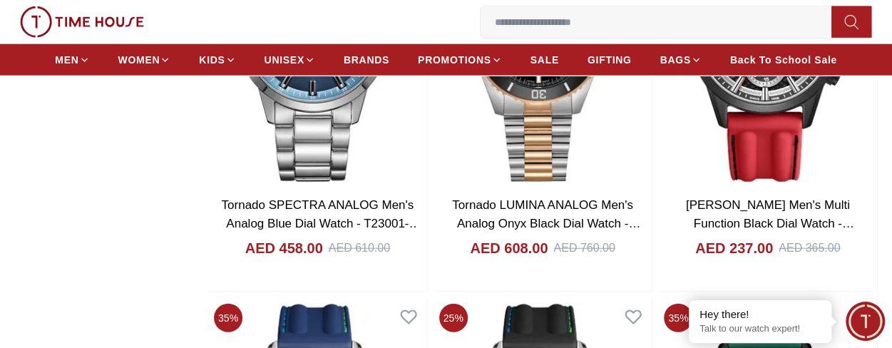 The height and width of the screenshot is (348, 892). Describe the element at coordinates (680, 60) in the screenshot. I see `a: BAGS` at that location.